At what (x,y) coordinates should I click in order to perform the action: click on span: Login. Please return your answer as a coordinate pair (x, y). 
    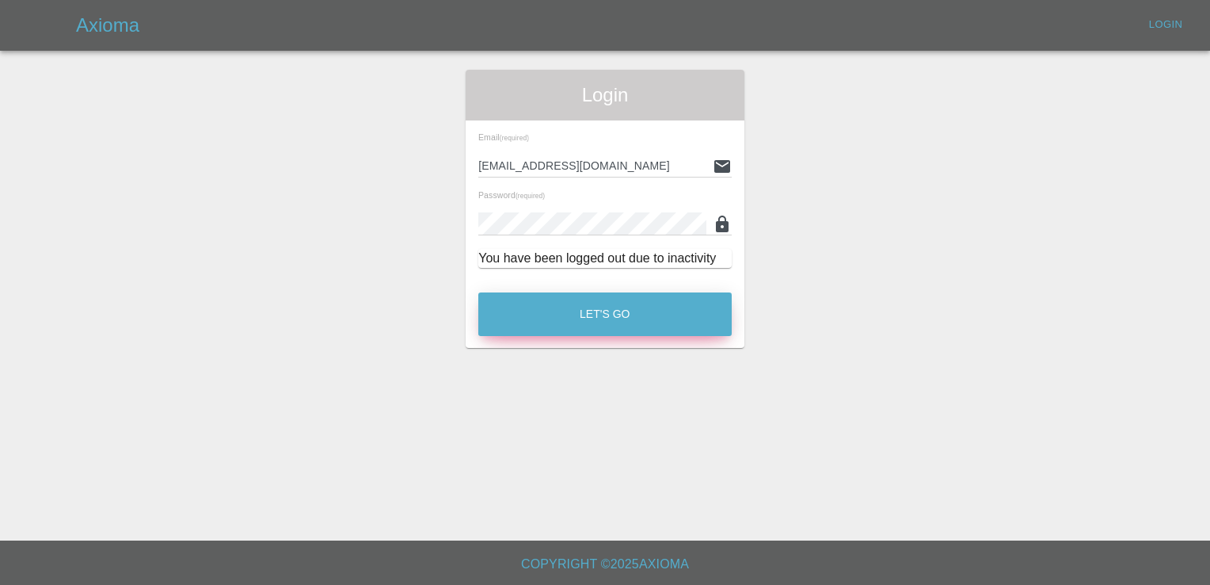
    Looking at the image, I should click on (605, 95).